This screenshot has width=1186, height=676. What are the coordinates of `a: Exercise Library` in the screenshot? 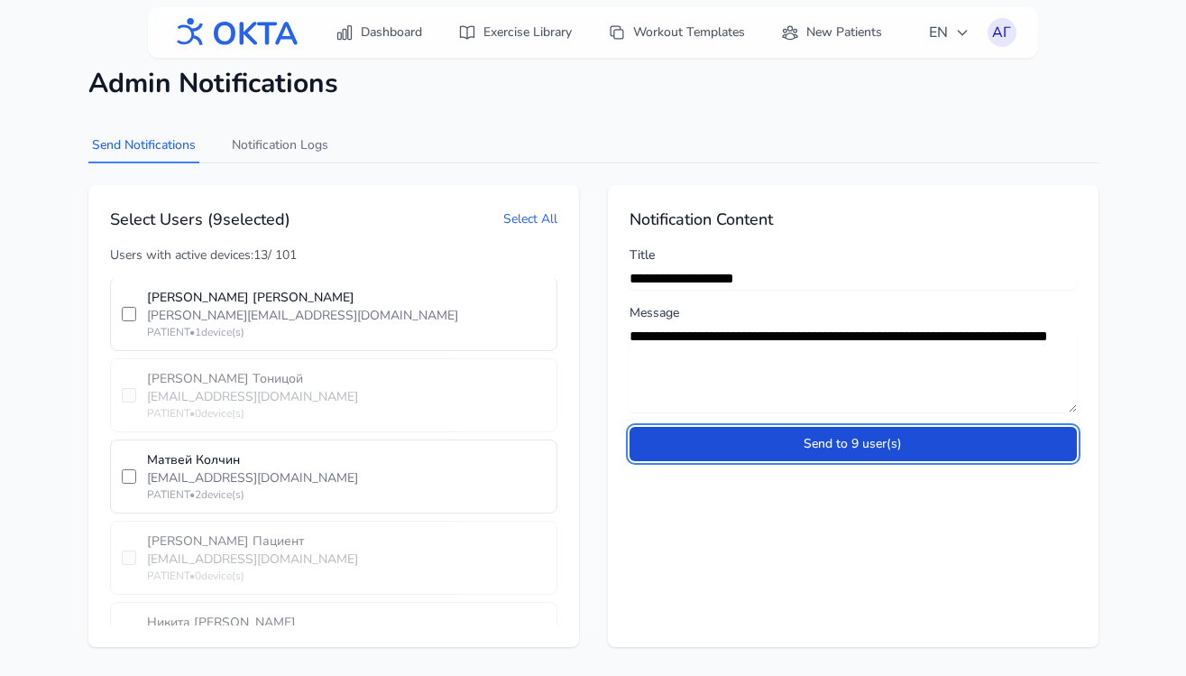 It's located at (515, 32).